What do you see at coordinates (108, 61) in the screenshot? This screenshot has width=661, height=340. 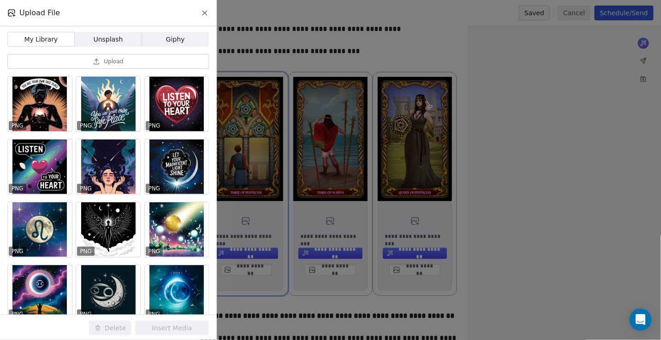 I see `button: Upload` at bounding box center [108, 61].